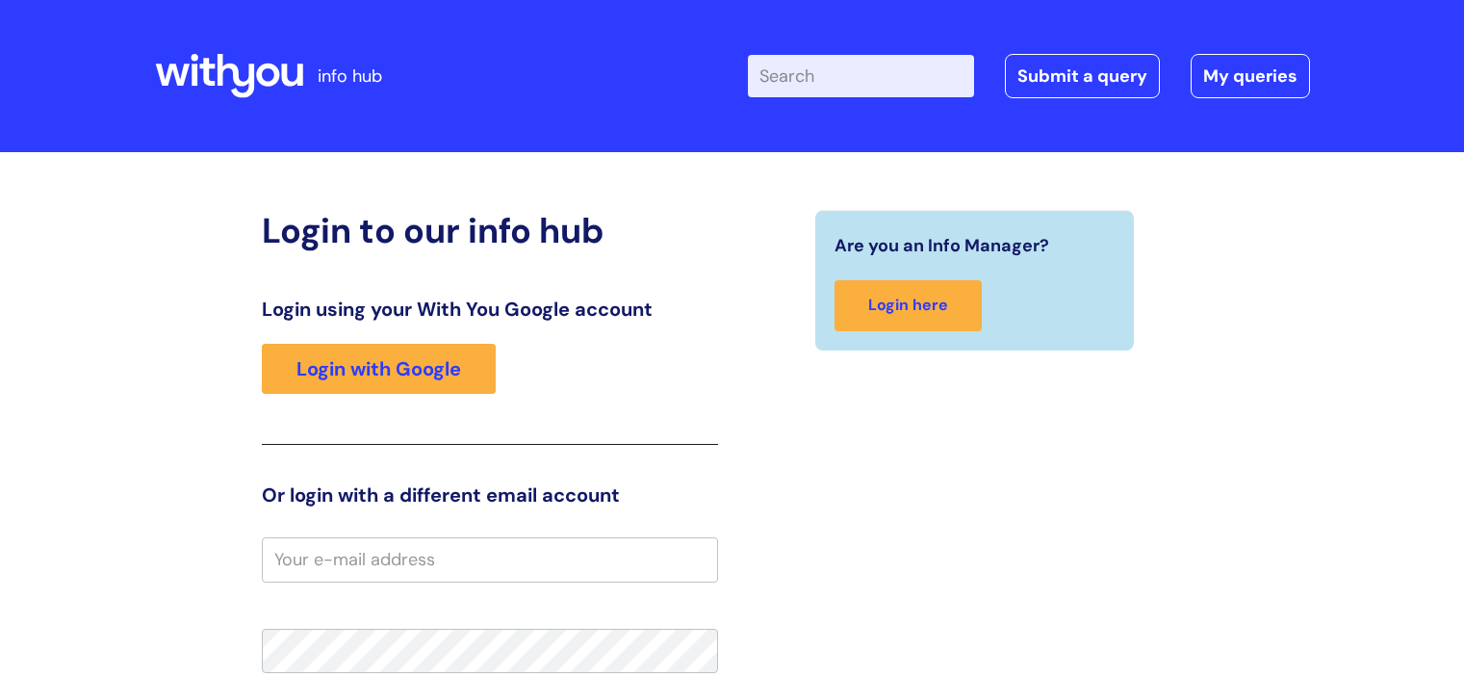  What do you see at coordinates (349, 76) in the screenshot?
I see `p: info hub` at bounding box center [349, 76].